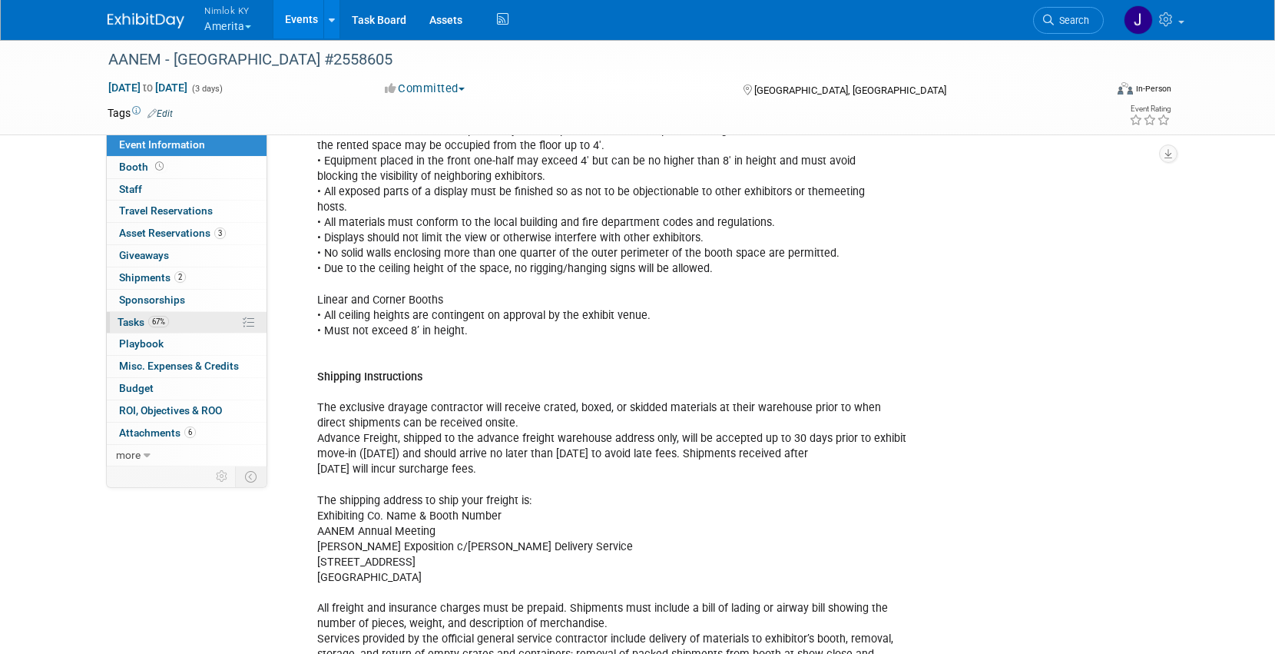  What do you see at coordinates (187, 256) in the screenshot?
I see `a: Giveaways` at bounding box center [187, 256].